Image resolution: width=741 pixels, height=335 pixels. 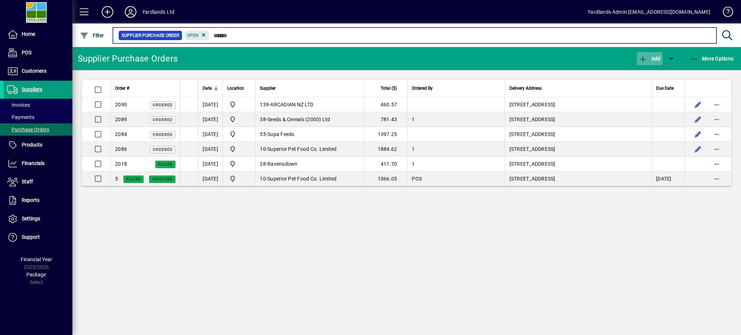 What do you see at coordinates (210, 88) in the screenshot?
I see `div: Date` at bounding box center [210, 88].